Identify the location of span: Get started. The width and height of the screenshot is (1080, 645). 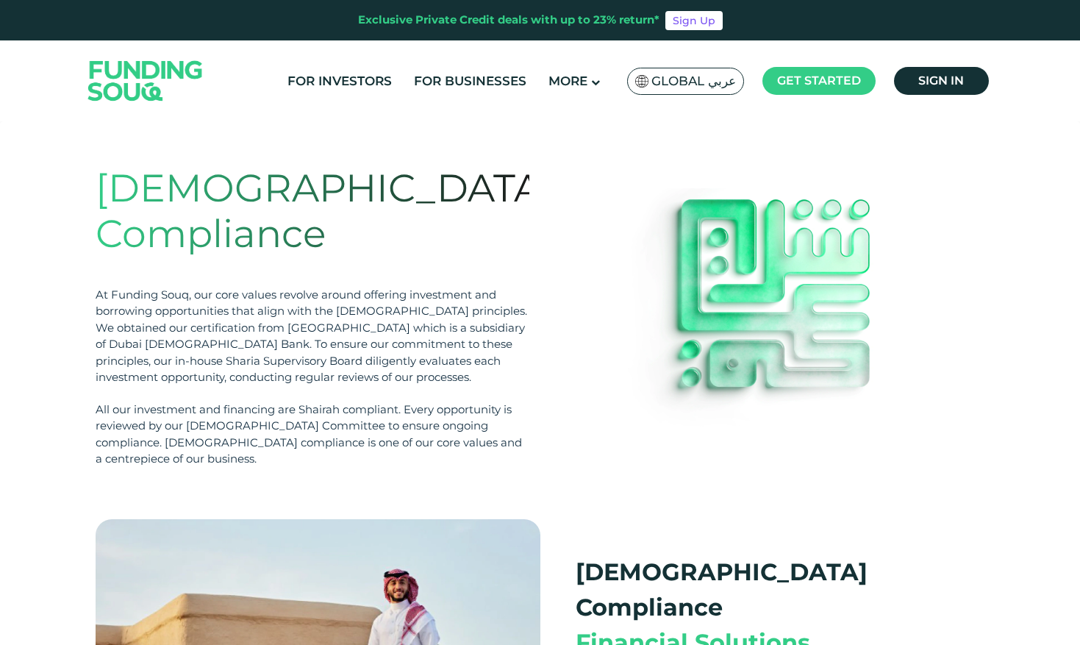
(819, 80).